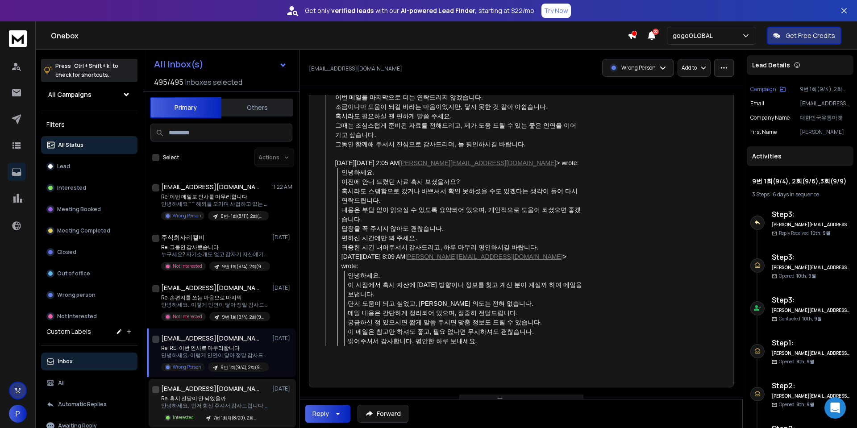 The height and width of the screenshot is (428, 857). Describe the element at coordinates (462, 247) in the screenshot. I see `div: 귀중한 시간 내어주셔서 감사드리고, 하루 마무리 평안하시길 바랍니다.` at that location.